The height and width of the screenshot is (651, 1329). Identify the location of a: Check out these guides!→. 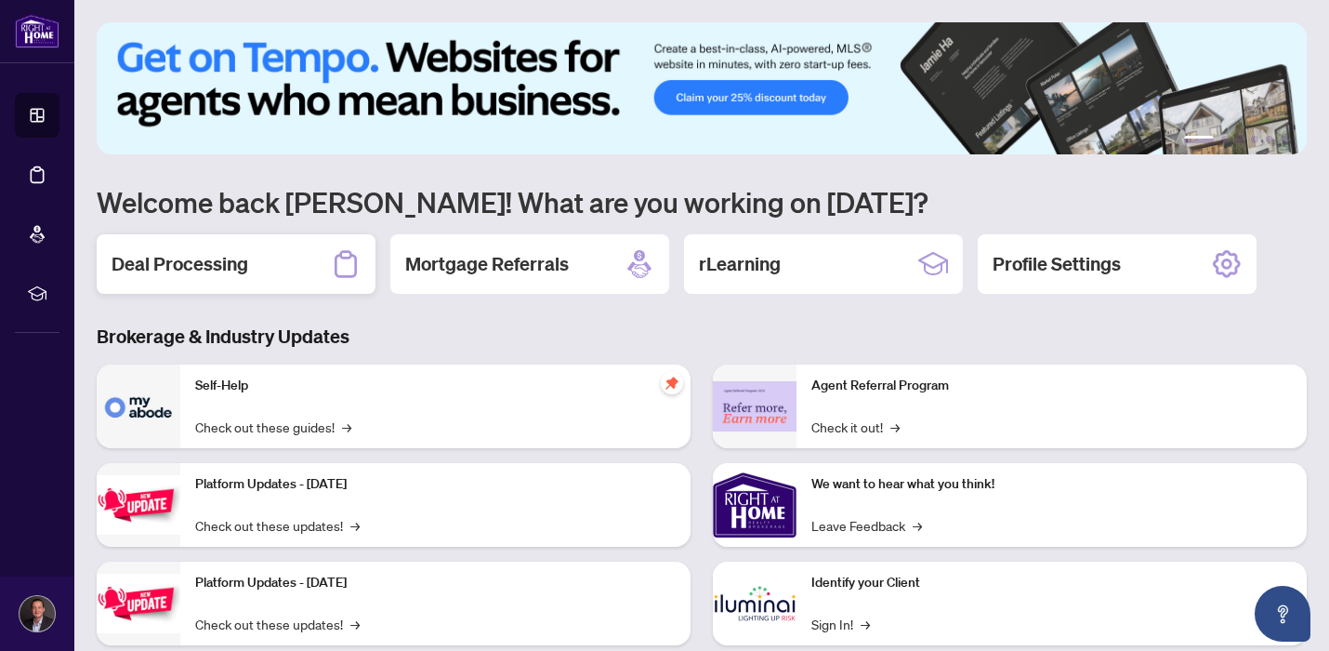
(273, 427).